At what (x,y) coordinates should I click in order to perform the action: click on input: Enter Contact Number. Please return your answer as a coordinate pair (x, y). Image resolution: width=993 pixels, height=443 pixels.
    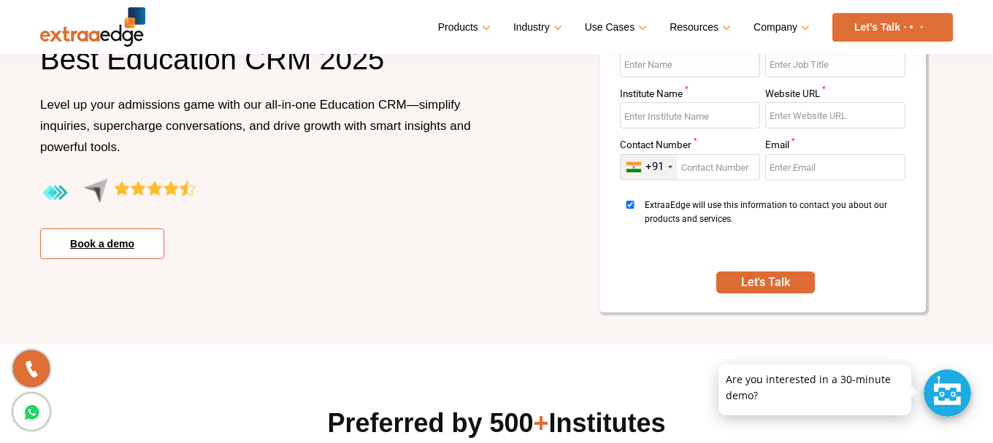
    Looking at the image, I should click on (690, 167).